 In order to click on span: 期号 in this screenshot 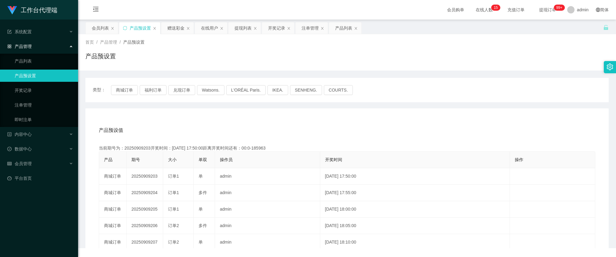, I will do `click(136, 159)`.